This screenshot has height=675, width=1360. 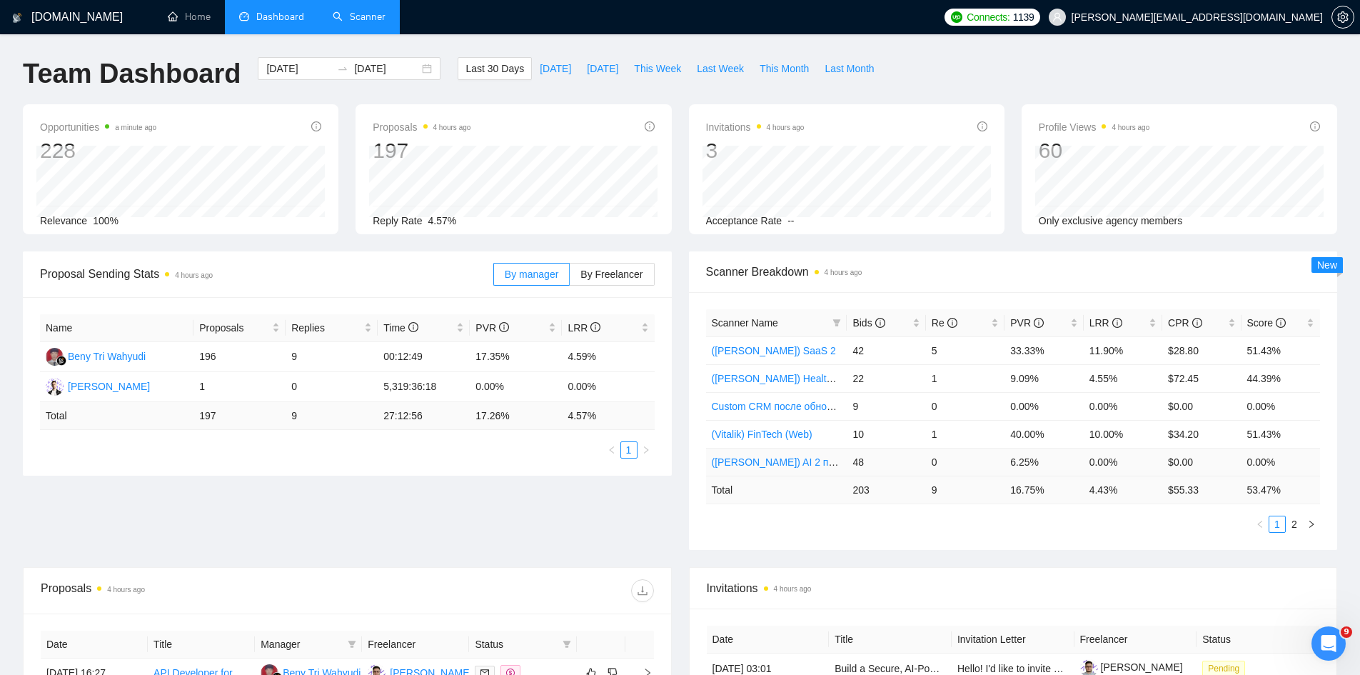 What do you see at coordinates (64, 221) in the screenshot?
I see `span: Relevance` at bounding box center [64, 221].